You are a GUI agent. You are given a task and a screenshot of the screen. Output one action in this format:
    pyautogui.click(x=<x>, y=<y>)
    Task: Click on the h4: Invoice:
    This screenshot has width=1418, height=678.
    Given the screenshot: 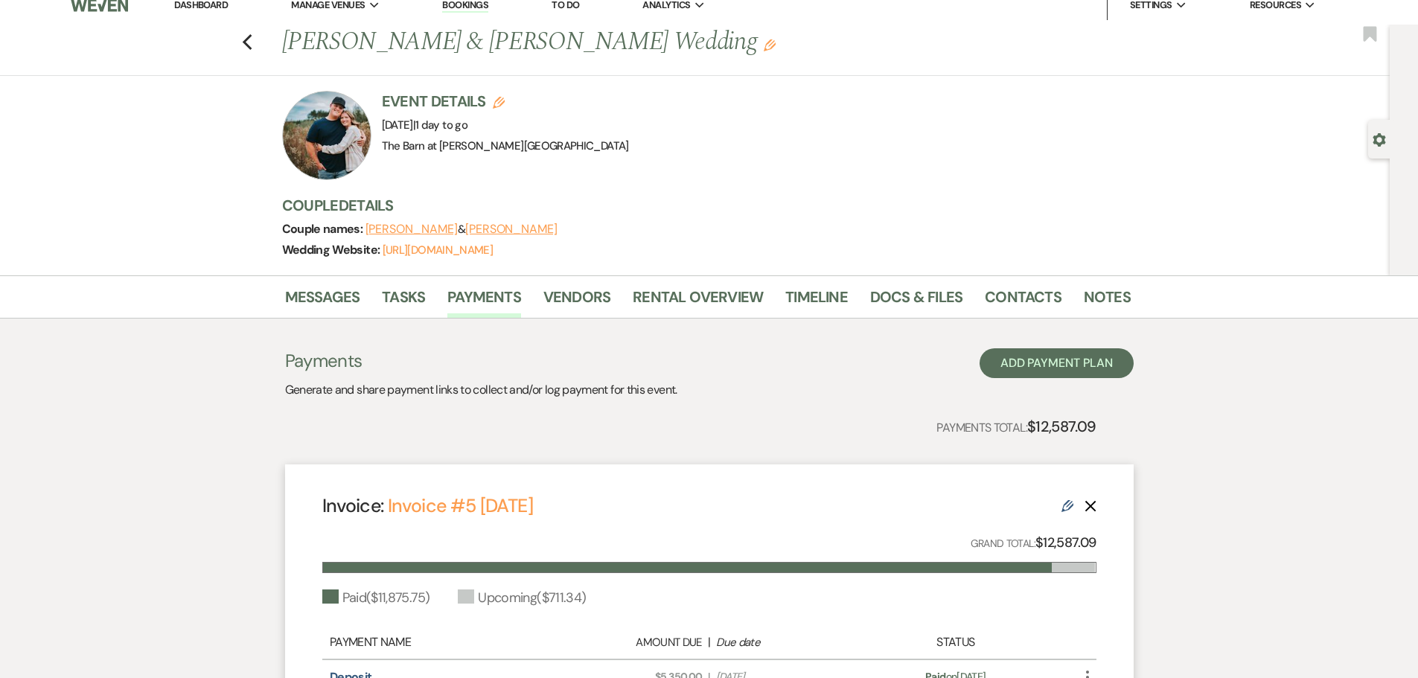 What is the action you would take?
    pyautogui.click(x=427, y=505)
    